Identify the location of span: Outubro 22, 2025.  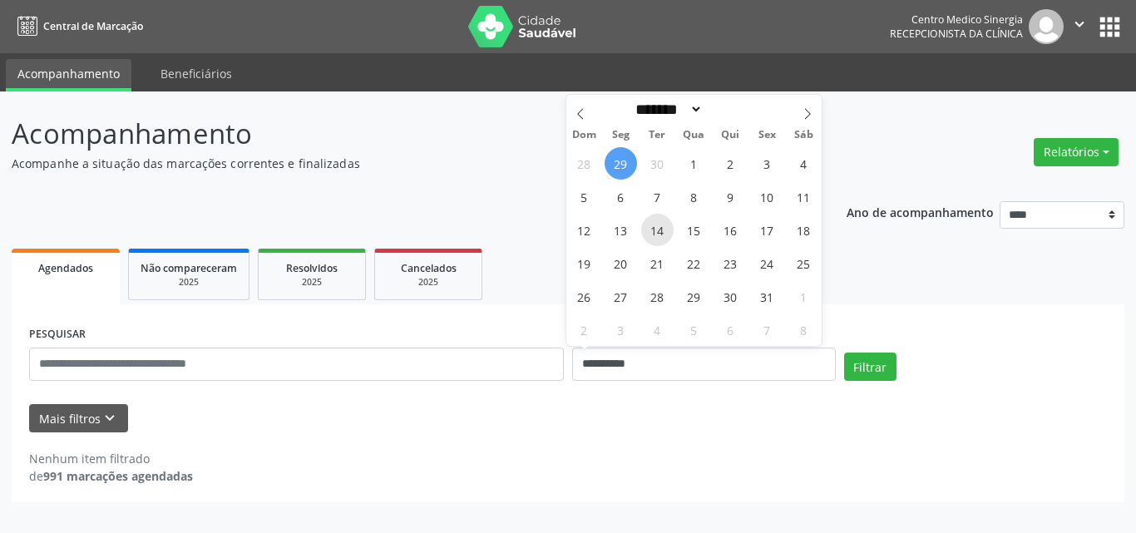
(694, 263).